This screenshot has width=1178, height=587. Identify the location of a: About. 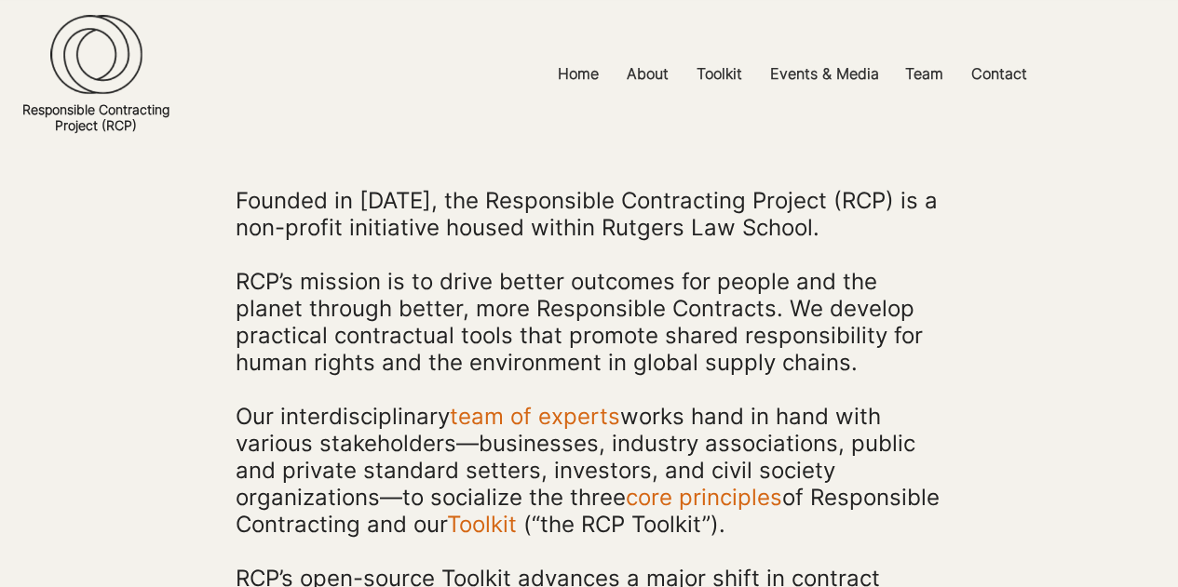
(647, 74).